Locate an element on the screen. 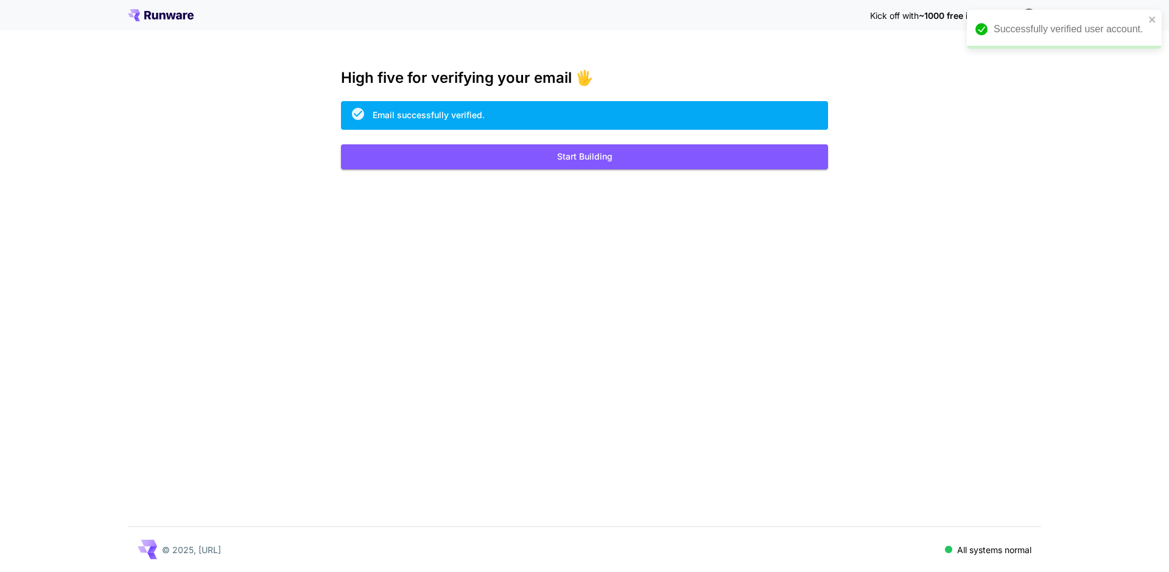  div: Successfully verified user account. is located at coordinates (1069, 29).